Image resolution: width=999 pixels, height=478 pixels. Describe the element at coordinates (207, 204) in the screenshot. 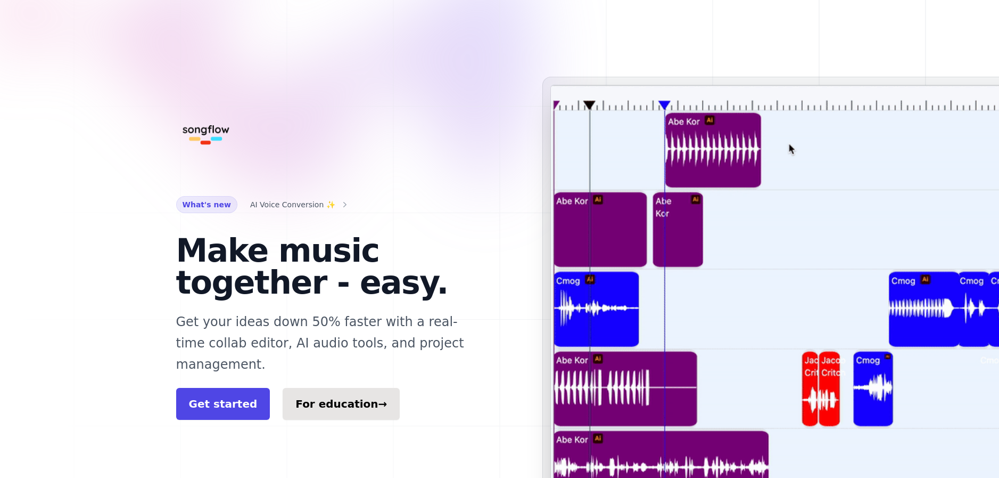

I see `span: What's new` at that location.